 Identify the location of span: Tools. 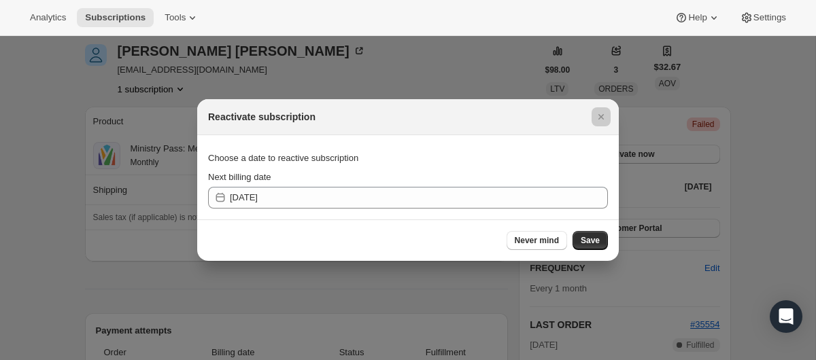
(175, 18).